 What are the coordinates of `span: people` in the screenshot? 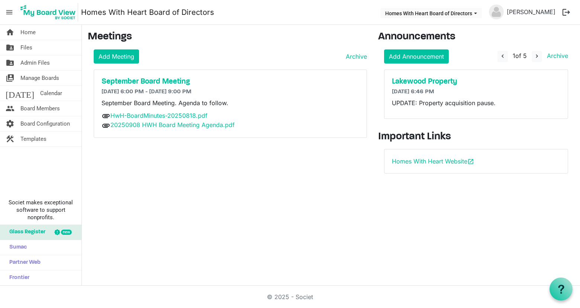 It's located at (10, 109).